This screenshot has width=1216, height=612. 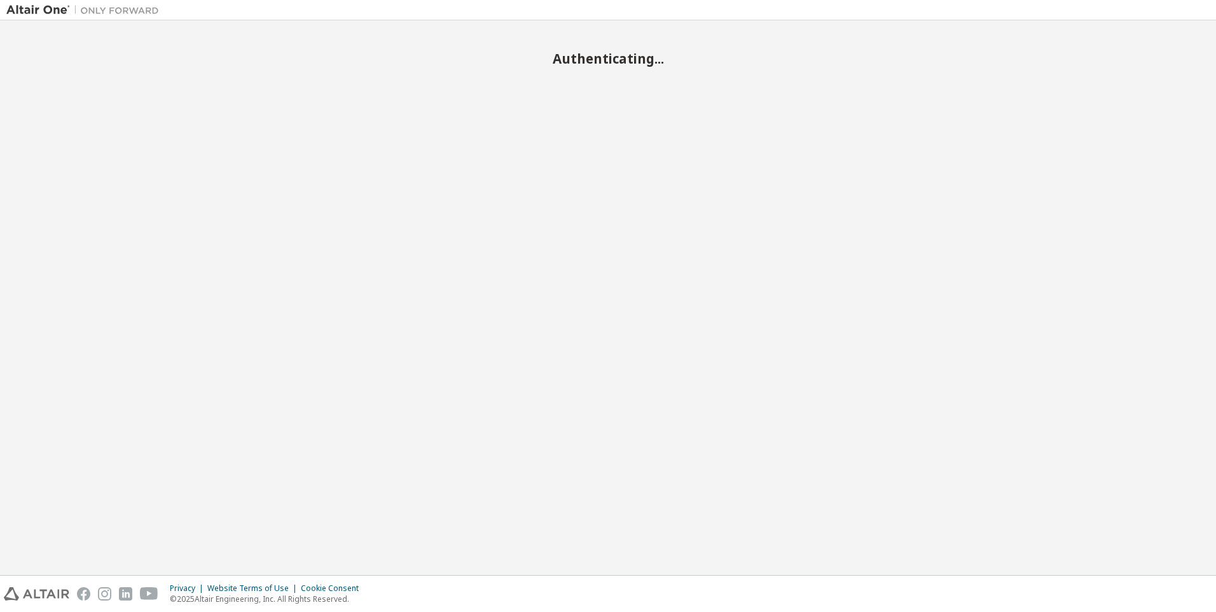 I want to click on div: Privacy, so click(x=188, y=588).